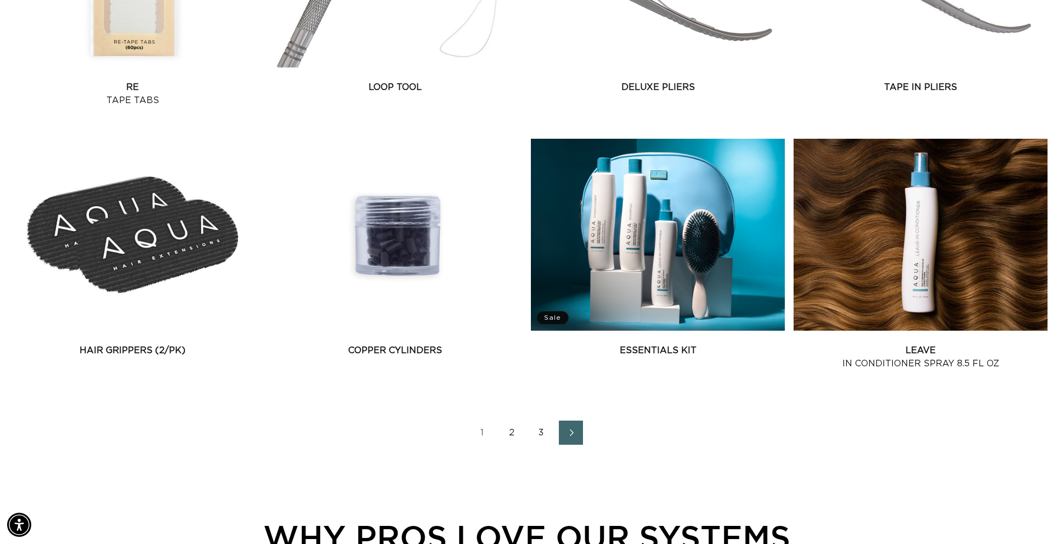 The height and width of the screenshot is (544, 1053). I want to click on a: Leave In Conditioner Spray 8.5 fl oz, so click(920, 357).